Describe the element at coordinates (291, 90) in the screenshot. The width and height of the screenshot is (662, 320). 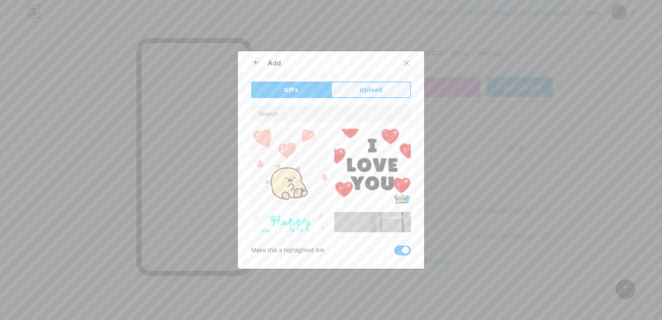
I see `button: GIFs` at that location.